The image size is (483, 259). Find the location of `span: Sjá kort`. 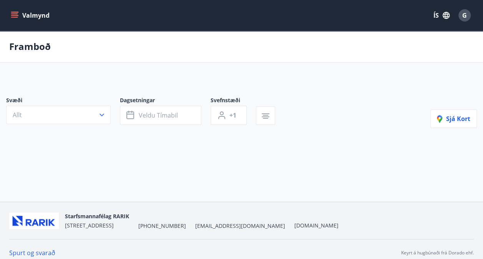

span: Sjá kort is located at coordinates (454, 119).